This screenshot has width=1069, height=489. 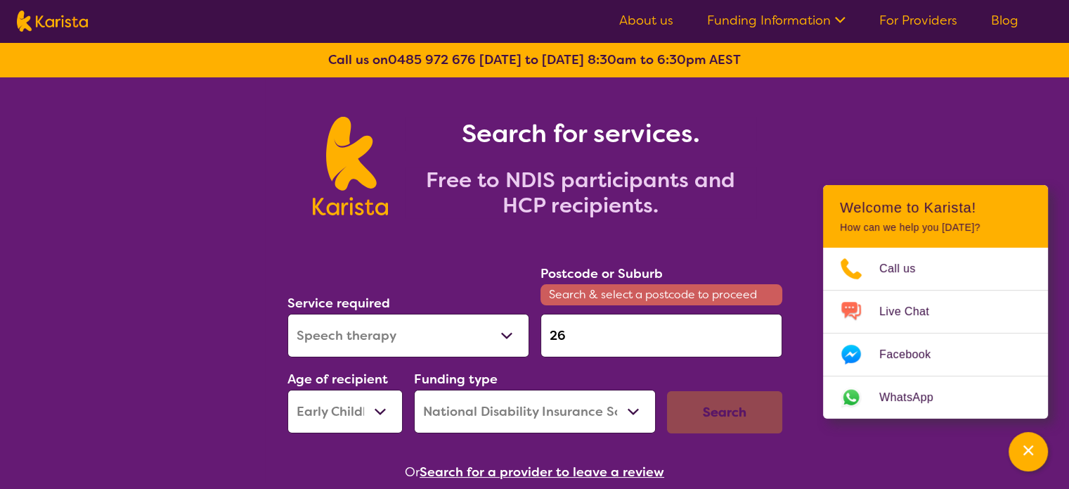 What do you see at coordinates (662, 295) in the screenshot?
I see `span: Search & select a postcode to proceed` at bounding box center [662, 295].